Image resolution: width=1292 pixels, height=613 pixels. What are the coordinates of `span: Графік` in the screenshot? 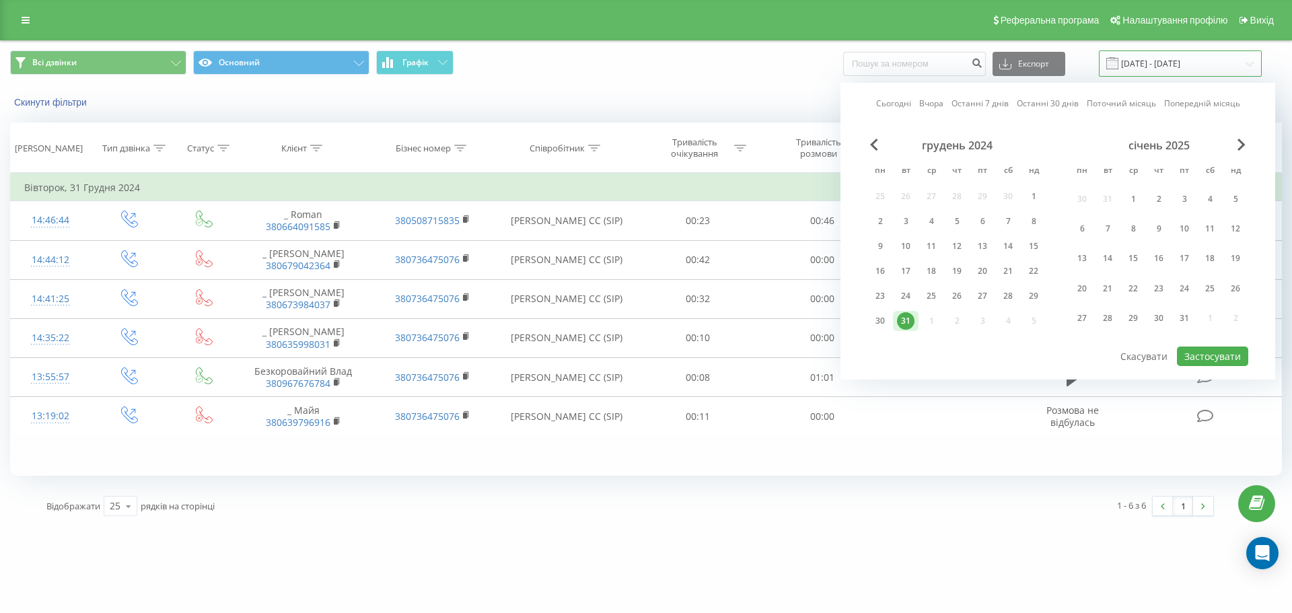 It's located at (415, 63).